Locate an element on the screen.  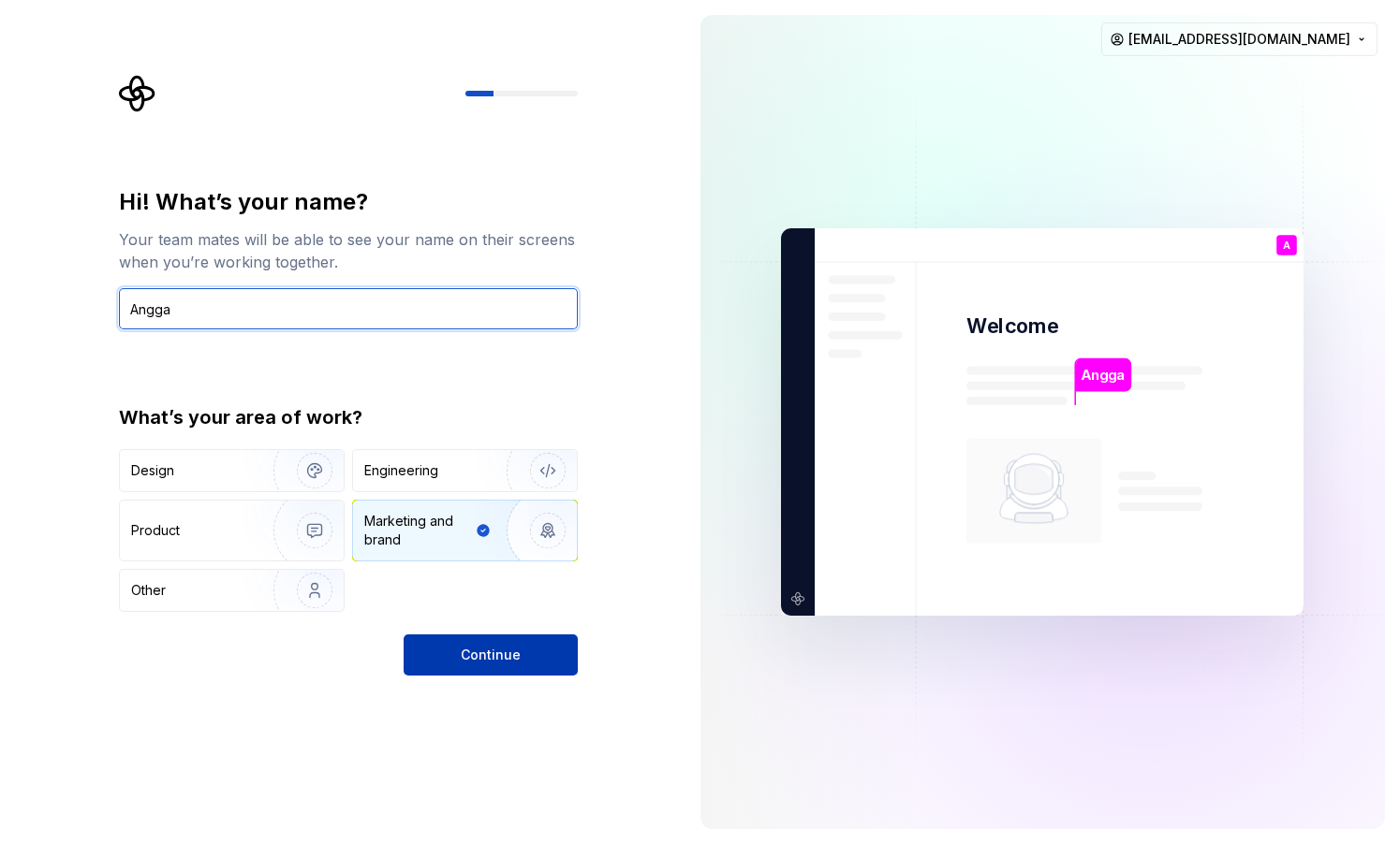
span: Continue is located at coordinates (490, 655).